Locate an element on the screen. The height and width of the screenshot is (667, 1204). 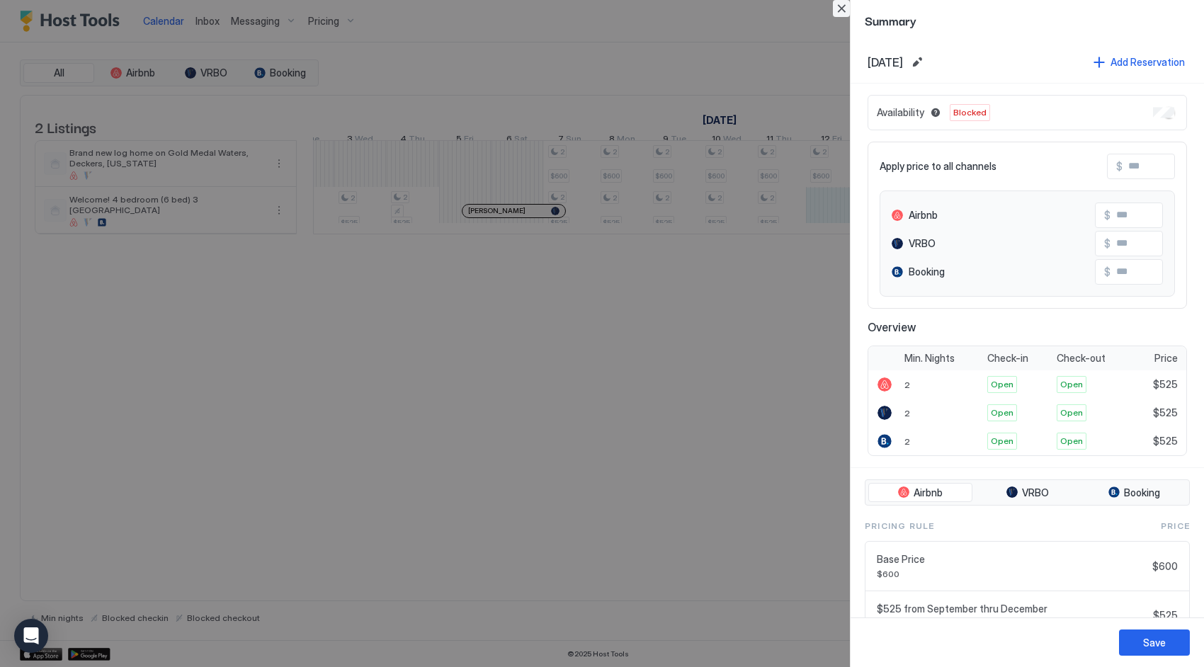
div: Add Reservation is located at coordinates (1148, 62).